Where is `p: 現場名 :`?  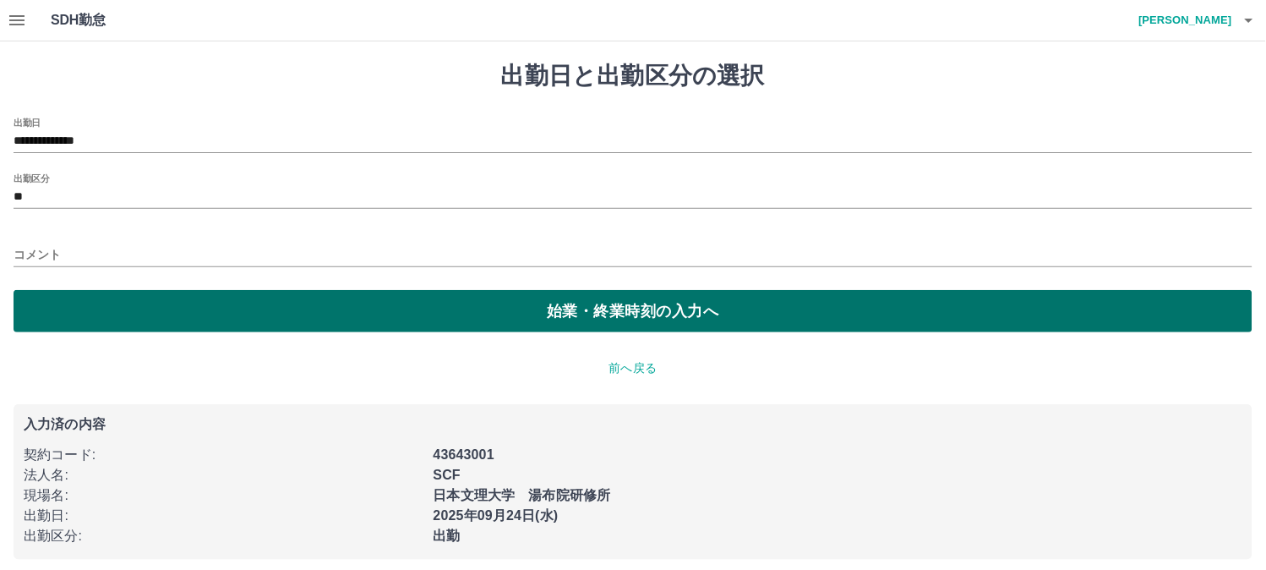
p: 現場名 : is located at coordinates (223, 495).